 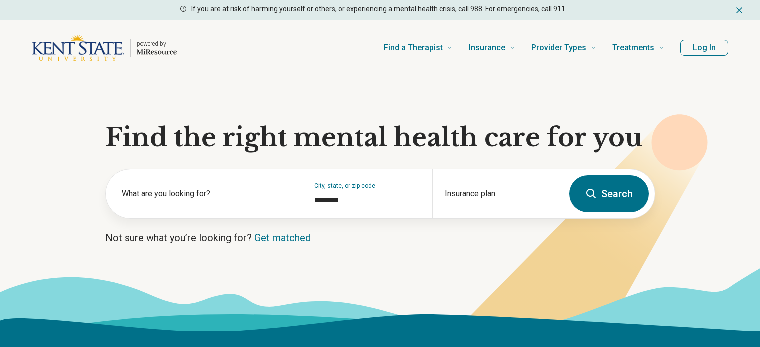 I want to click on p: If you are at risk of harming yourself or others, or experiencing a mental health crisis, call 98..., so click(x=379, y=9).